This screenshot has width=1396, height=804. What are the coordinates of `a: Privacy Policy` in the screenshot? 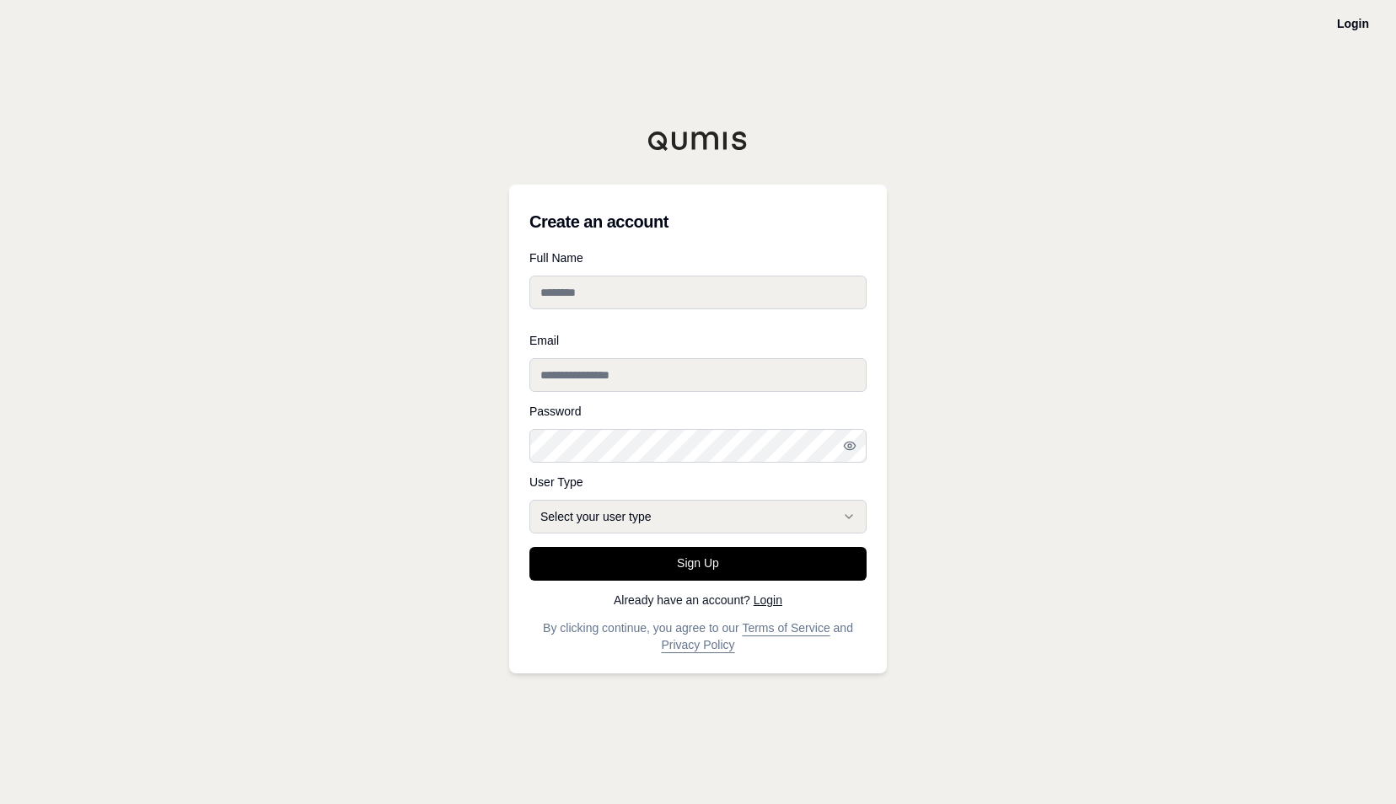 It's located at (697, 645).